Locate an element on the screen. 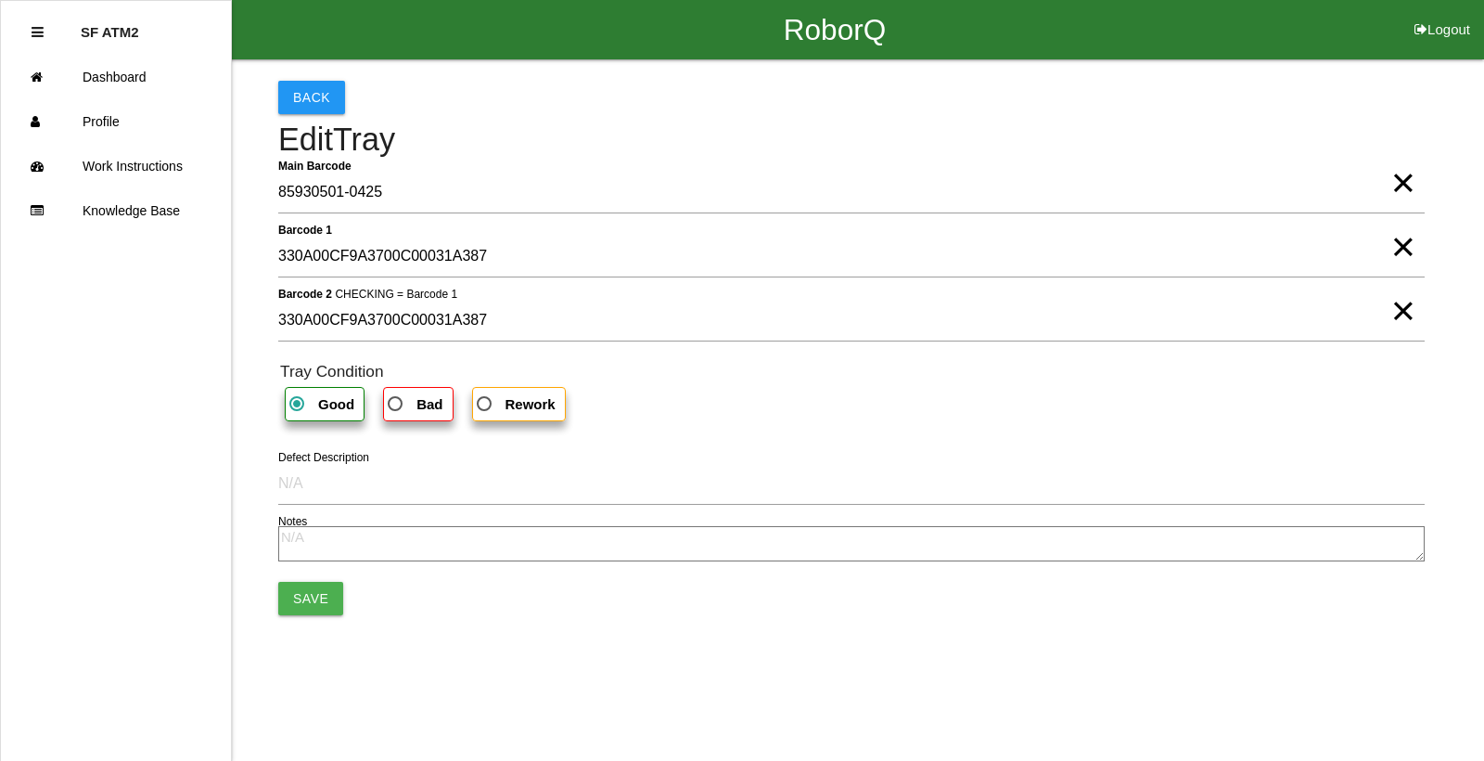 This screenshot has width=1484, height=761. b: Main Barcode is located at coordinates (314, 166).